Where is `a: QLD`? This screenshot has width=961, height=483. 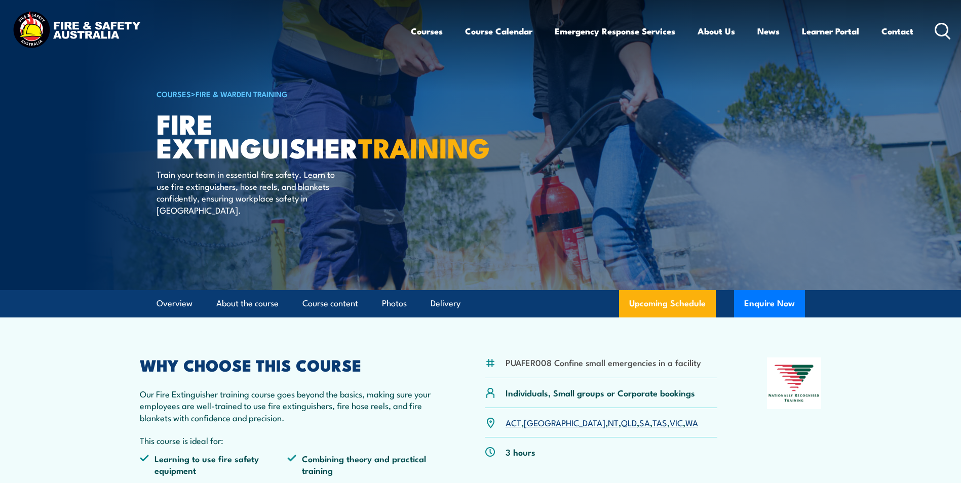 a: QLD is located at coordinates (629, 423).